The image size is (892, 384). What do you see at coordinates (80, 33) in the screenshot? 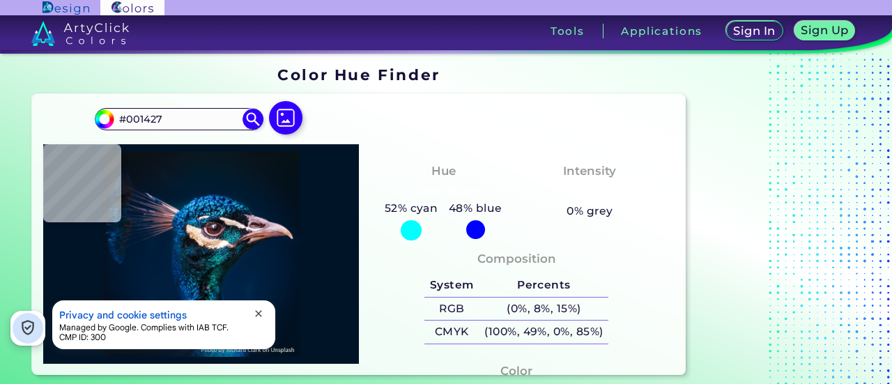
I see `img: logo_artyclick_colors_white.svg` at bounding box center [80, 33].